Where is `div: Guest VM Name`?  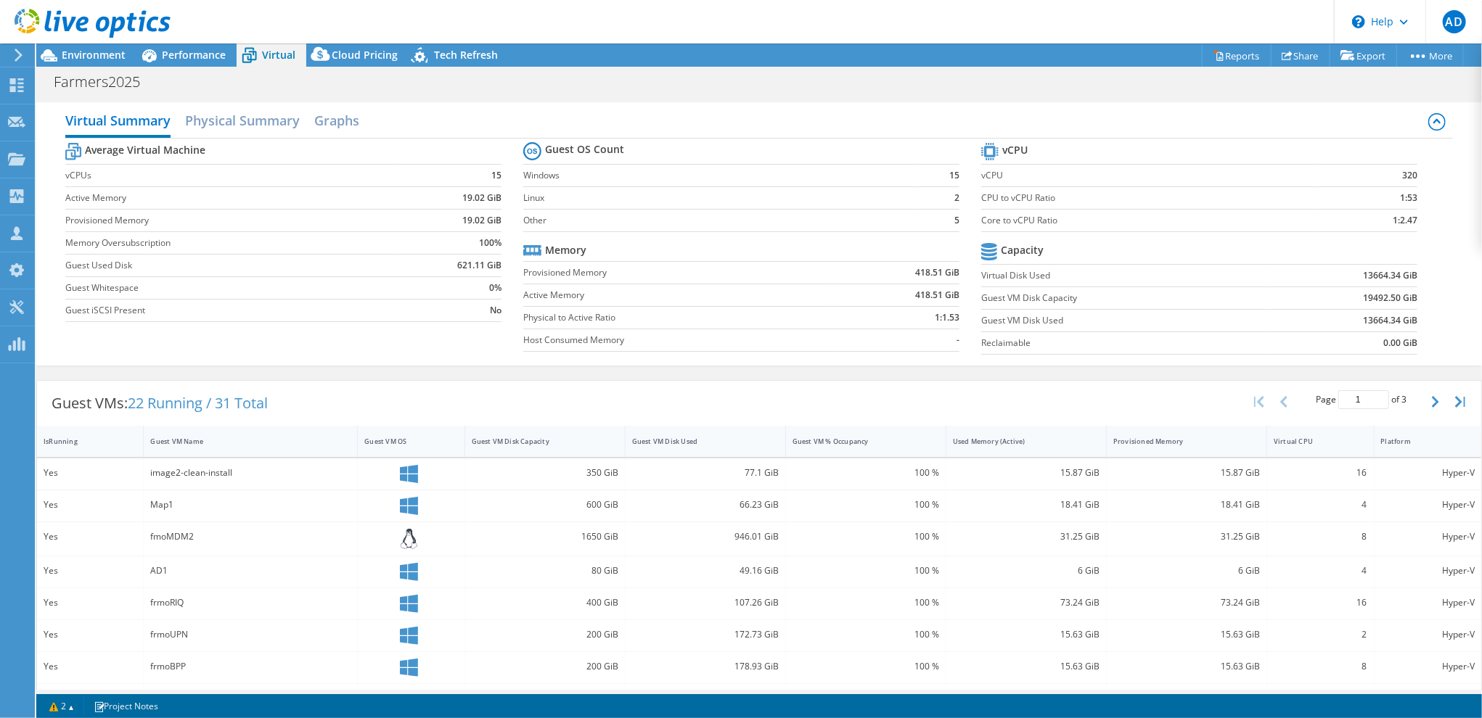 div: Guest VM Name is located at coordinates (242, 441).